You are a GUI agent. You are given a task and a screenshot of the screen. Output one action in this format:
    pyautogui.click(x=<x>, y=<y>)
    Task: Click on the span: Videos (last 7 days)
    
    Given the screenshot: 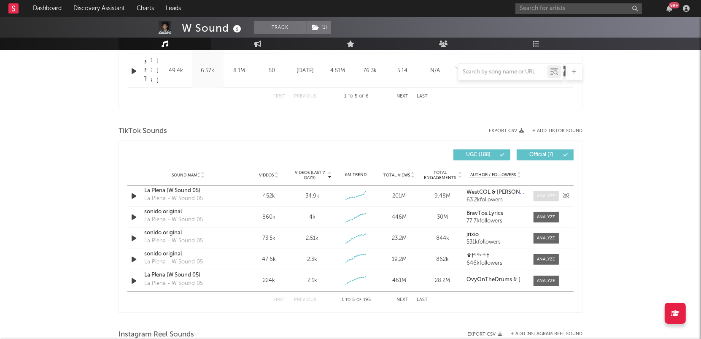 What is the action you would take?
    pyautogui.click(x=310, y=175)
    